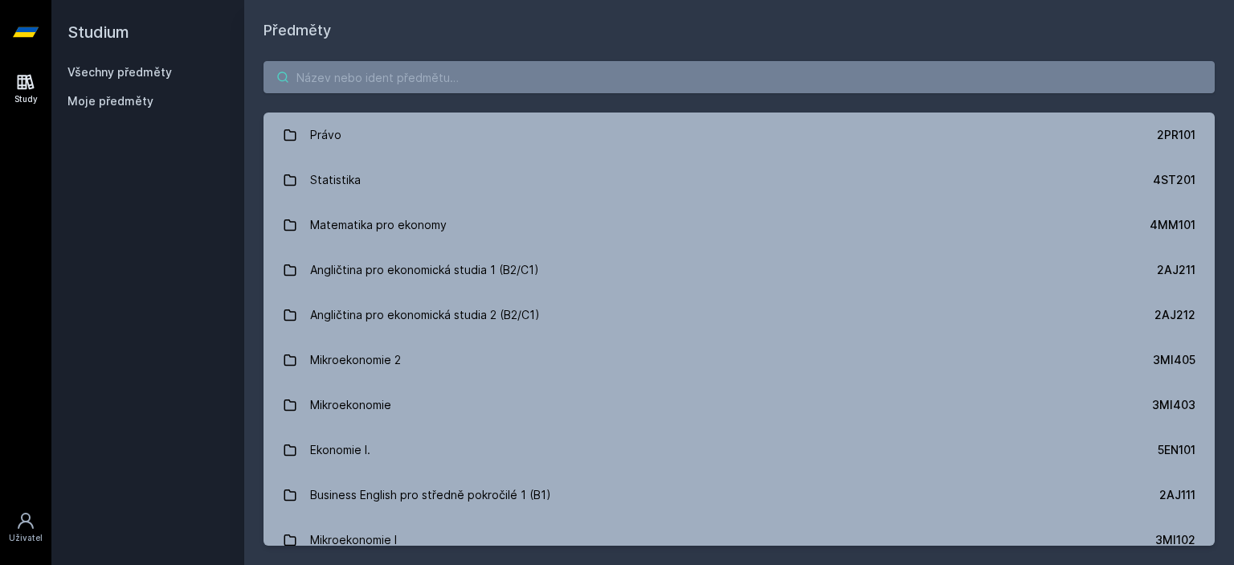 This screenshot has height=565, width=1234. What do you see at coordinates (354, 540) in the screenshot?
I see `div: Mikroekonomie I` at bounding box center [354, 540].